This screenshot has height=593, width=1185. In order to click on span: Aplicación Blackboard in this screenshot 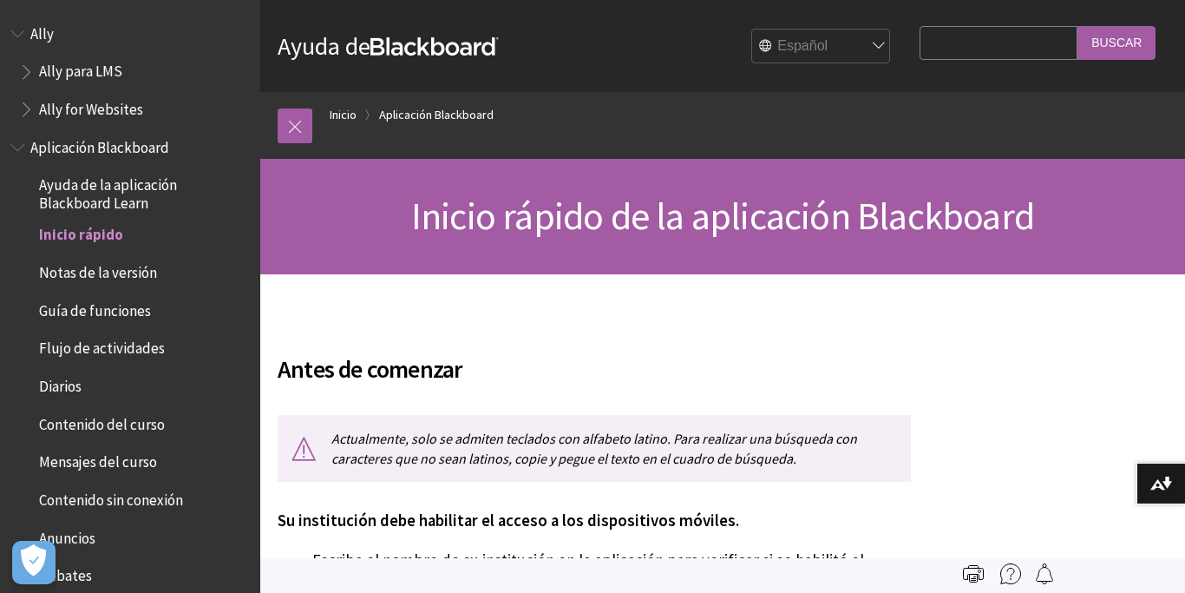, I will do `click(100, 144)`.